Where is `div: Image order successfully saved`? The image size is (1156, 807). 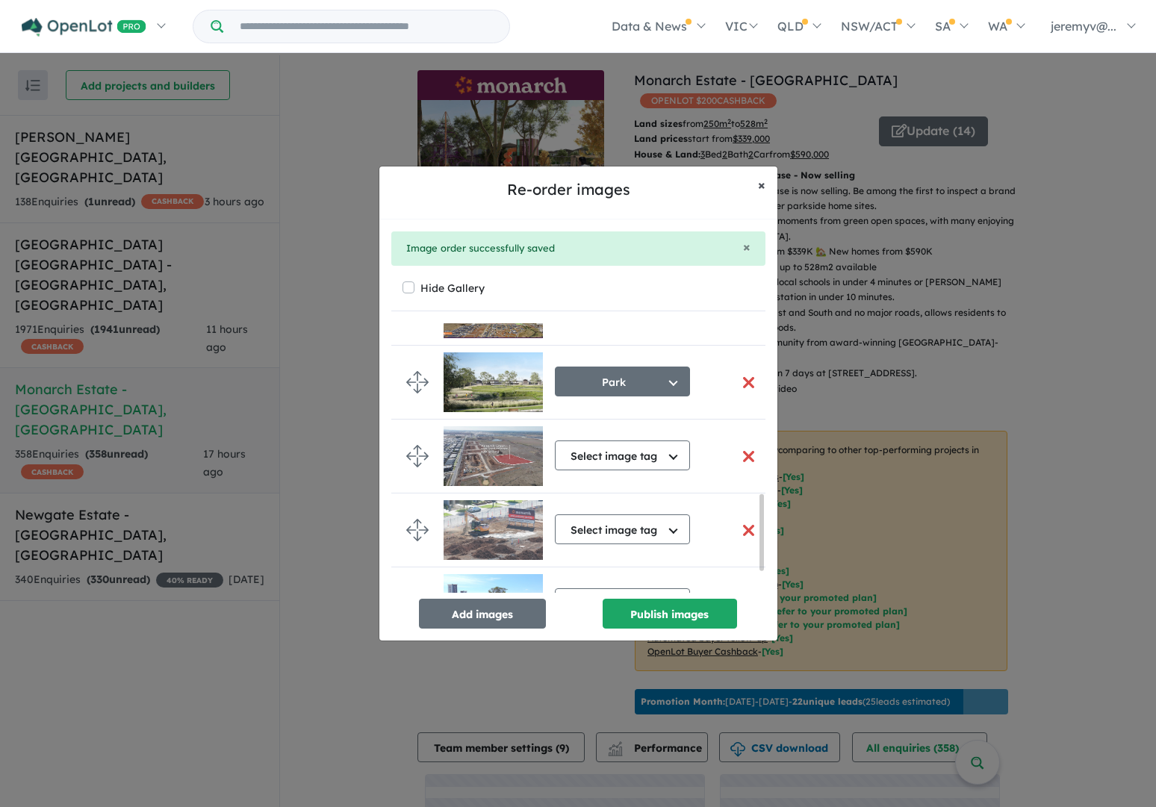
div: Image order successfully saved is located at coordinates (578, 249).